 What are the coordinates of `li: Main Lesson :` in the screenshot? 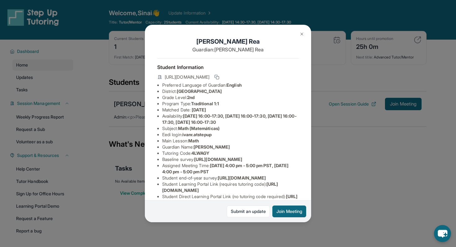 It's located at (230, 141).